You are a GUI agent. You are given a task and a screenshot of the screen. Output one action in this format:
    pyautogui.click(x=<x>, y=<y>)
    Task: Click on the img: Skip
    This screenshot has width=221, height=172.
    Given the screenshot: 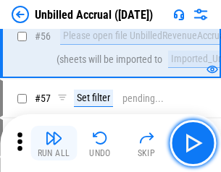 What is the action you would take?
    pyautogui.click(x=146, y=138)
    